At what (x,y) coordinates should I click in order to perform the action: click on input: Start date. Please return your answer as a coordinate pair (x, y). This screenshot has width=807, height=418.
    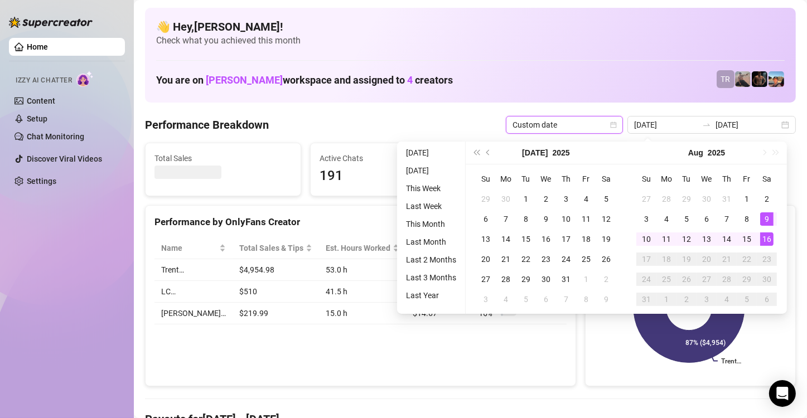
    Looking at the image, I should click on (666, 125).